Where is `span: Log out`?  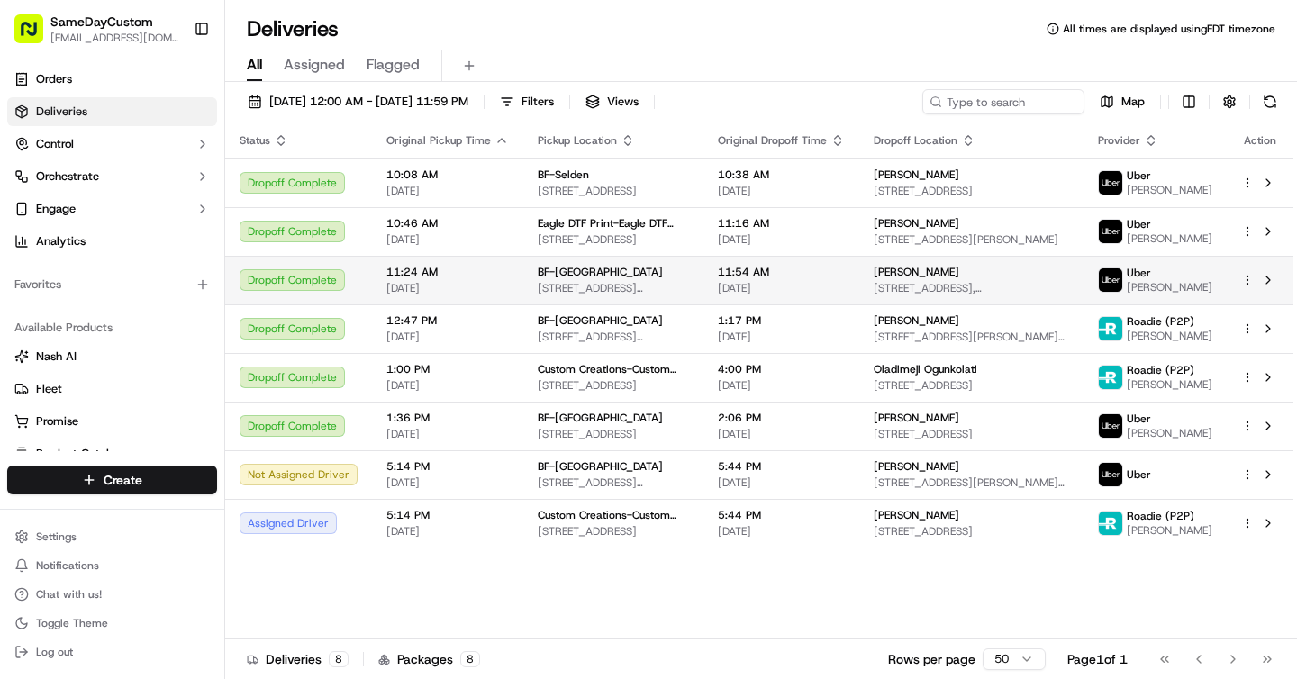
span: Log out is located at coordinates (54, 652).